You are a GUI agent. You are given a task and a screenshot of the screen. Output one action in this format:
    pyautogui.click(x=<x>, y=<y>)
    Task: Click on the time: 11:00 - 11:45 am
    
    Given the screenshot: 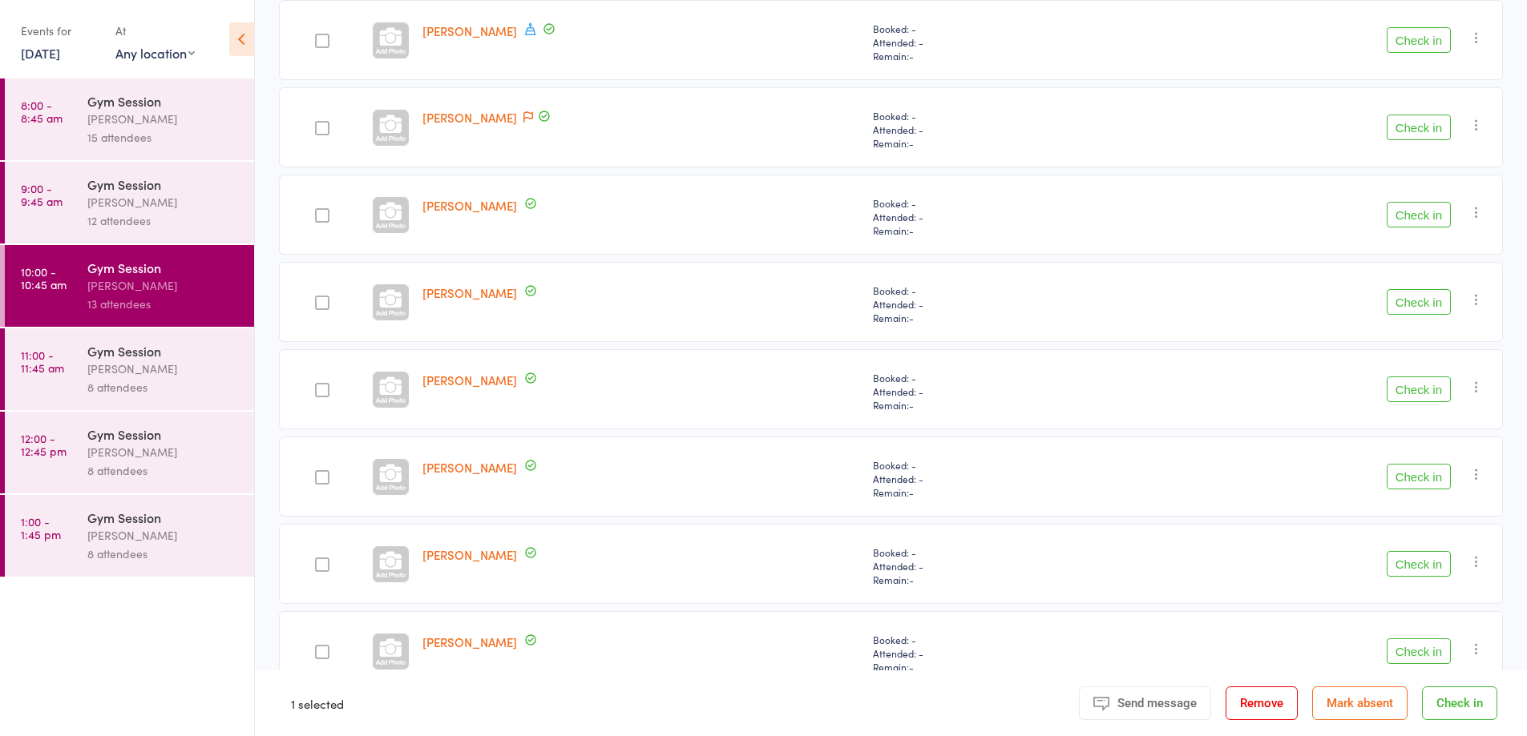 What is the action you would take?
    pyautogui.click(x=42, y=361)
    